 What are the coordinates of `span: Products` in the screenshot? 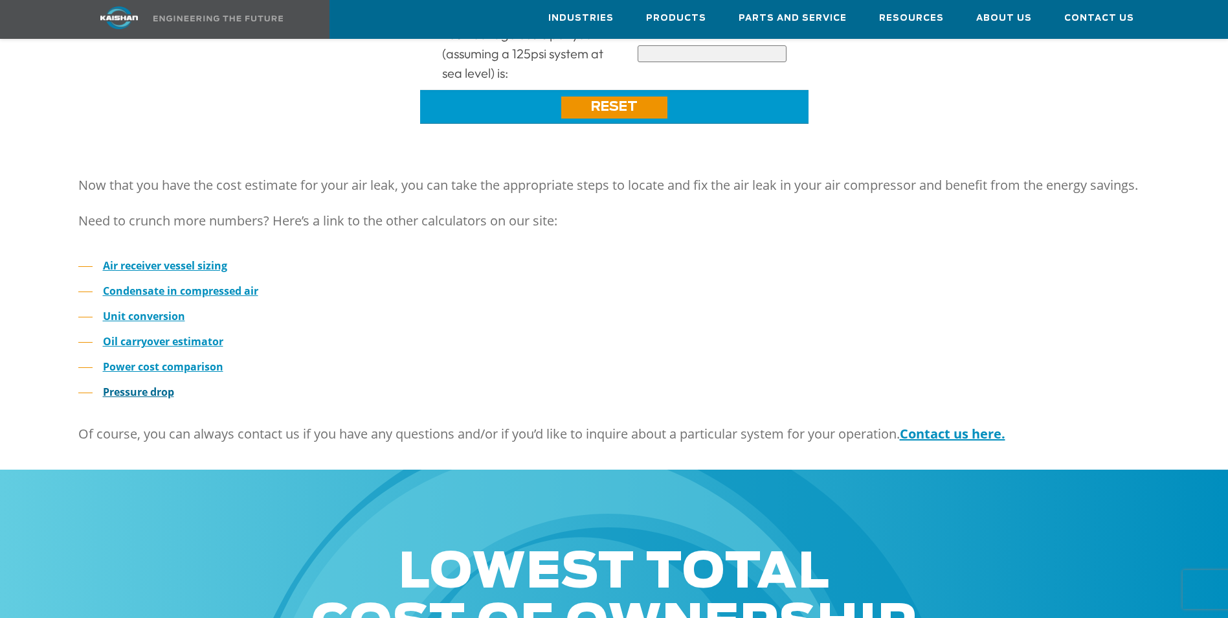 It's located at (676, 18).